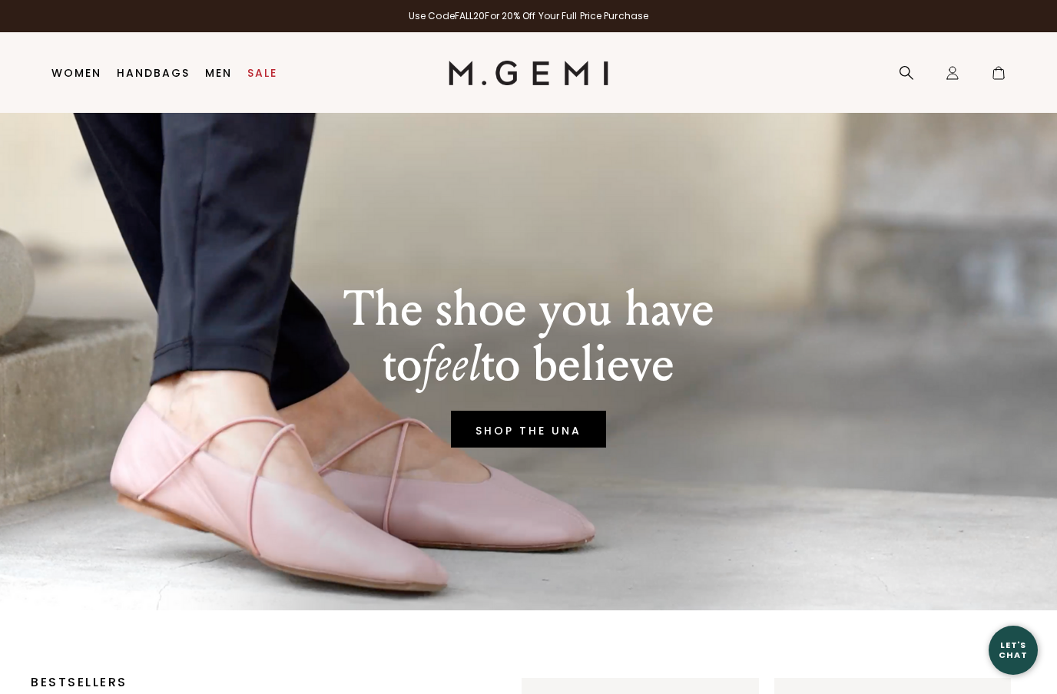 This screenshot has width=1057, height=694. What do you see at coordinates (528, 73) in the screenshot?
I see `img: M.Gemi` at bounding box center [528, 73].